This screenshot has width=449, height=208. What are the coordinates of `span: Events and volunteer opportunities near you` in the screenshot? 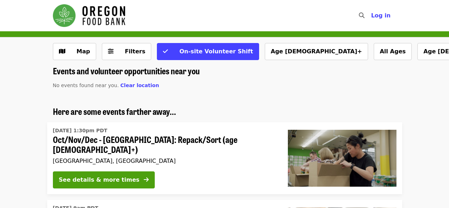 It's located at (126, 70).